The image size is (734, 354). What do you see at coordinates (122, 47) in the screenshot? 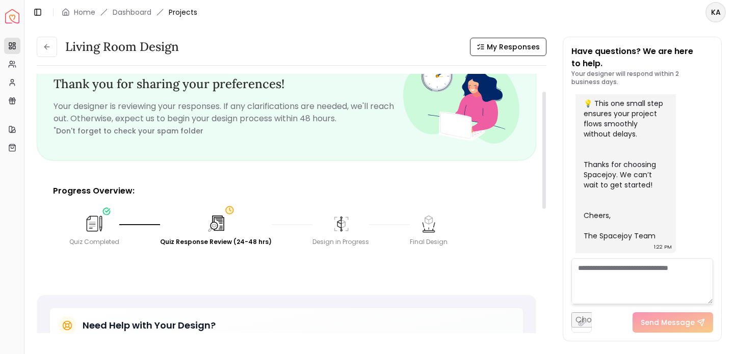
I see `h3: Living Room design` at bounding box center [122, 47].